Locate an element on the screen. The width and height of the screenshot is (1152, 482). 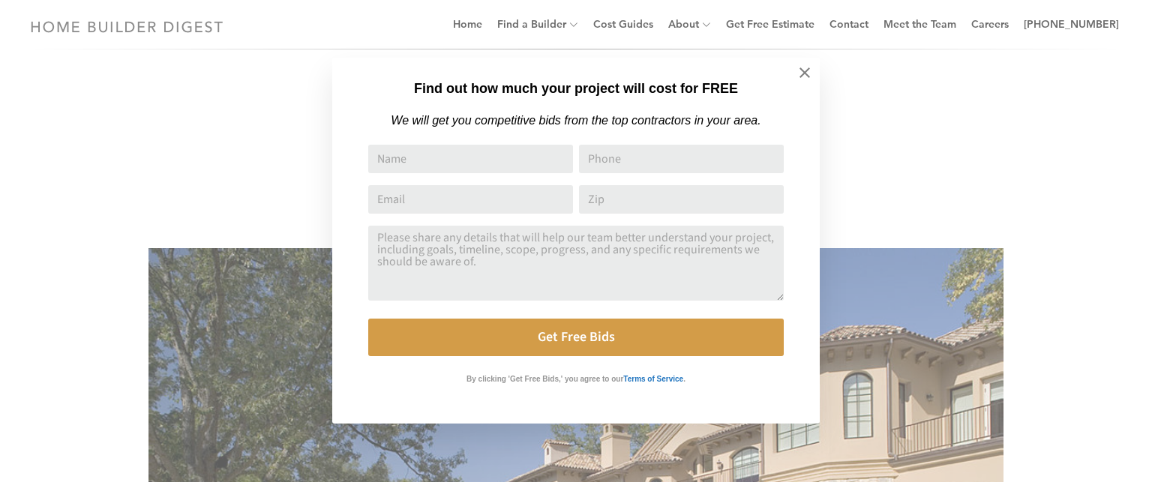
strong: By clicking 'Get Free Bids,' you agree to our is located at coordinates (544, 379).